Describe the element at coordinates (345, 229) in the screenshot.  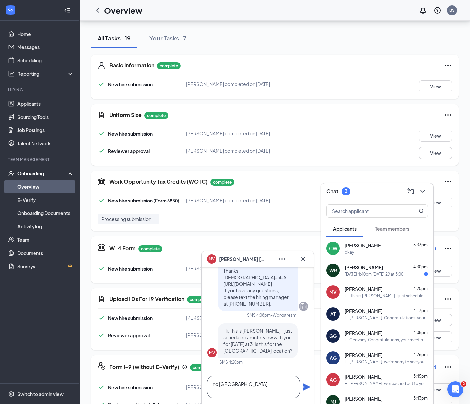
I see `span: Applicants` at that location.